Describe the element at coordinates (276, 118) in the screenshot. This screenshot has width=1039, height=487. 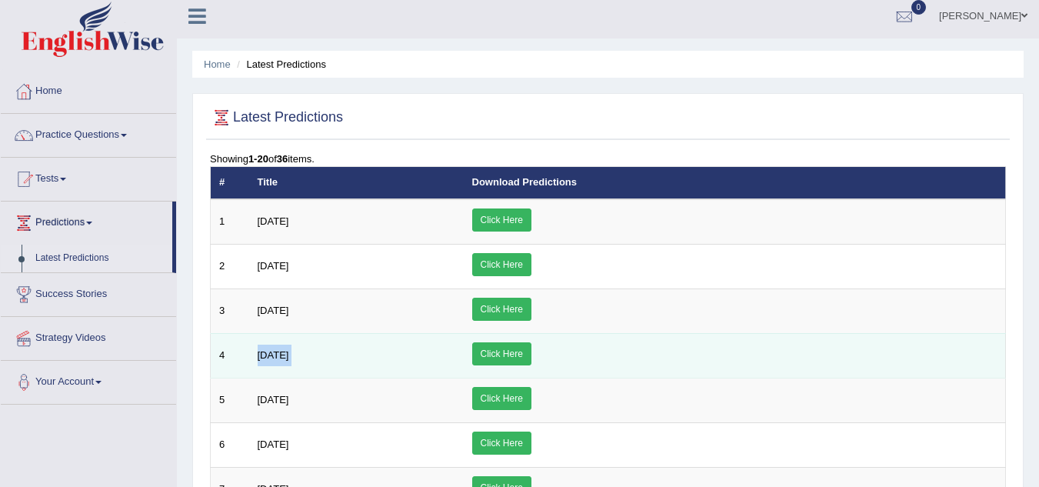
I see `h2: Latest Predictions` at that location.